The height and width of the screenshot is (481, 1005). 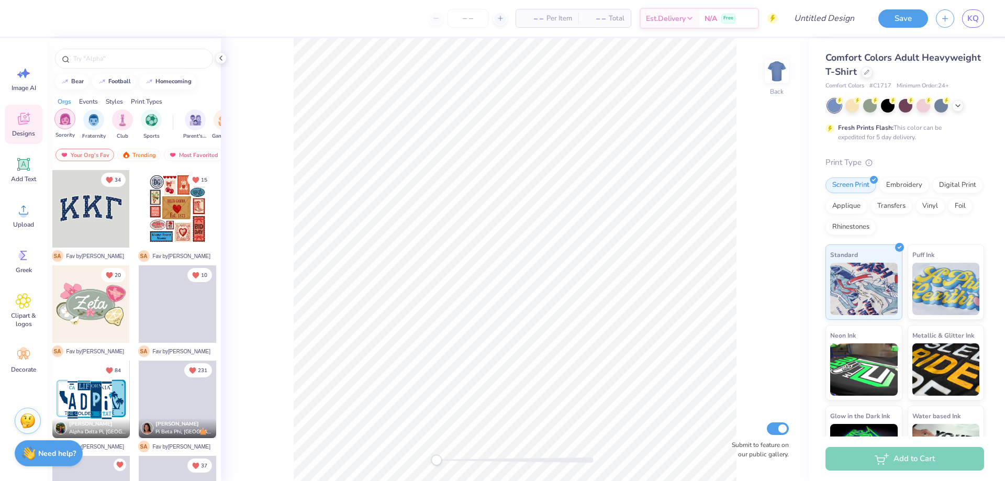 What do you see at coordinates (711, 18) in the screenshot?
I see `span: N/A` at bounding box center [711, 18].